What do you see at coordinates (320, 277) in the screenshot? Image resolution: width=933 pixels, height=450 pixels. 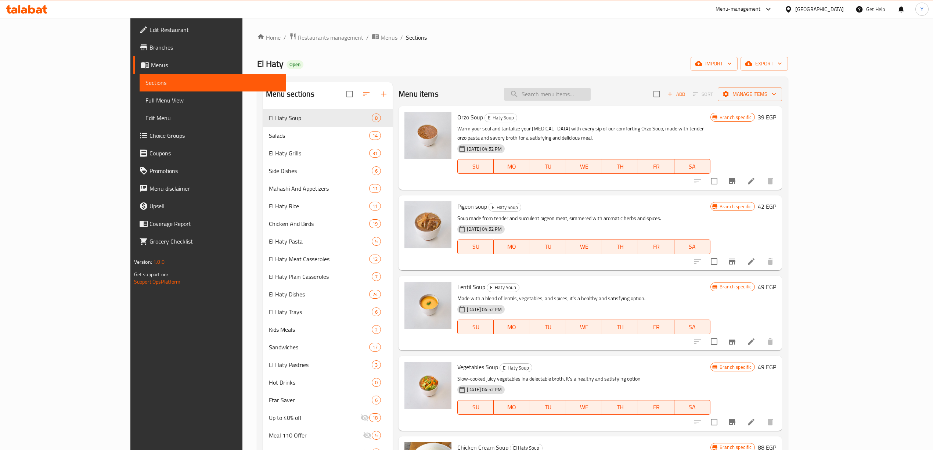 I see `div: El Haty Plain Casseroles` at bounding box center [320, 277].